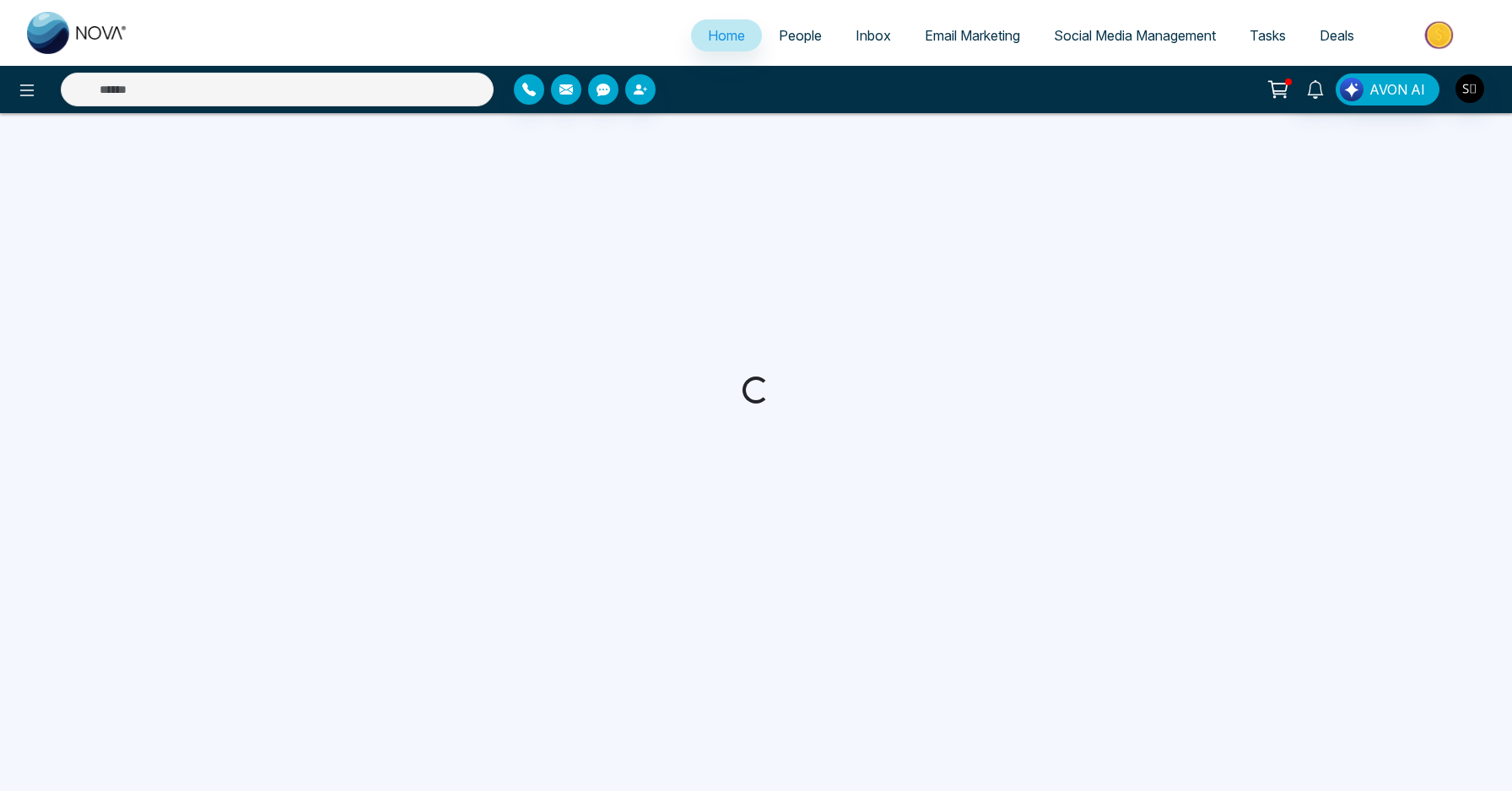 This screenshot has width=1512, height=791. I want to click on img: User Avatar, so click(1470, 88).